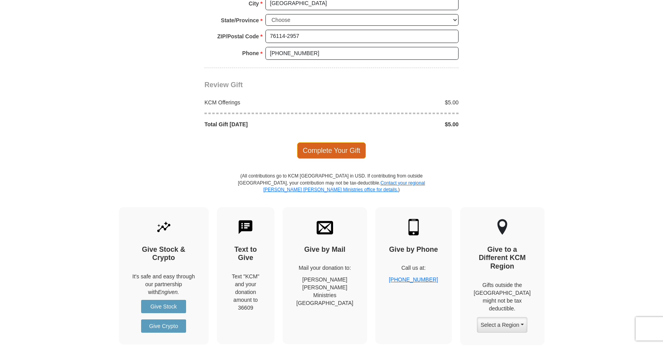 The image size is (663, 346). What do you see at coordinates (238, 36) in the screenshot?
I see `strong: ZIP/Postal Code` at bounding box center [238, 36].